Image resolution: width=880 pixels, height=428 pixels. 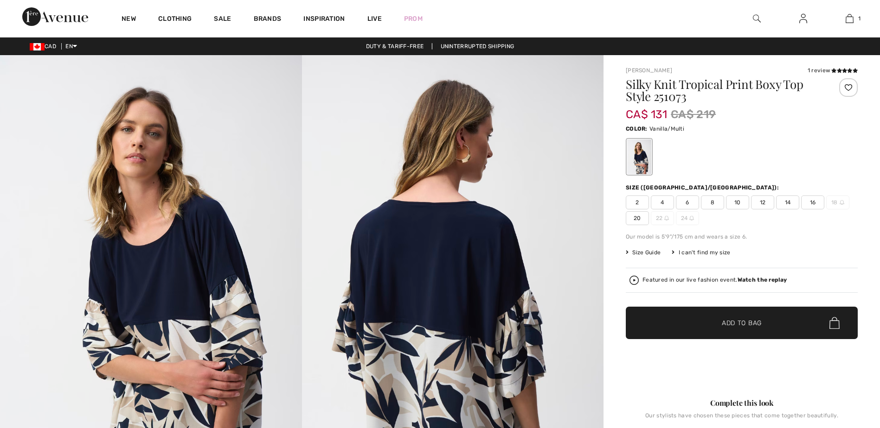 I want to click on img: Canadian Dollar, so click(x=37, y=47).